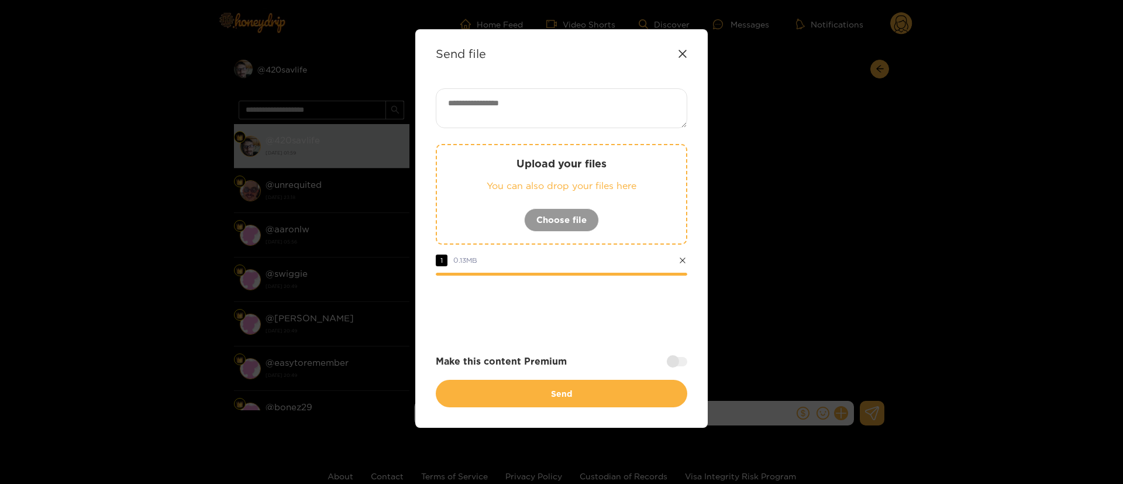 This screenshot has height=484, width=1123. I want to click on strong: Send file, so click(461, 53).